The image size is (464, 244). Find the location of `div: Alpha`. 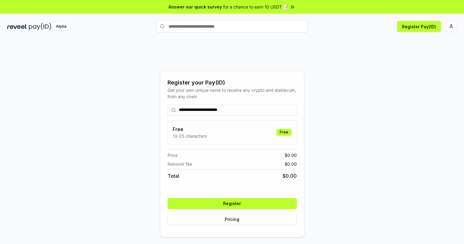

div: Alpha is located at coordinates (61, 26).